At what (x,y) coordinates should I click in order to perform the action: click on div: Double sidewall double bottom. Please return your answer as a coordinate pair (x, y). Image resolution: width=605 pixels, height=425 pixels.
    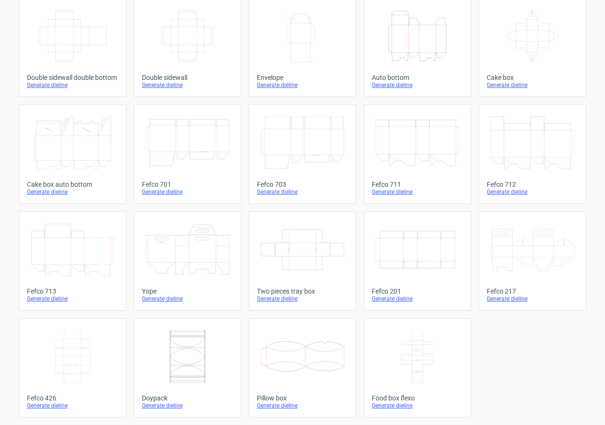
    Looking at the image, I should click on (72, 78).